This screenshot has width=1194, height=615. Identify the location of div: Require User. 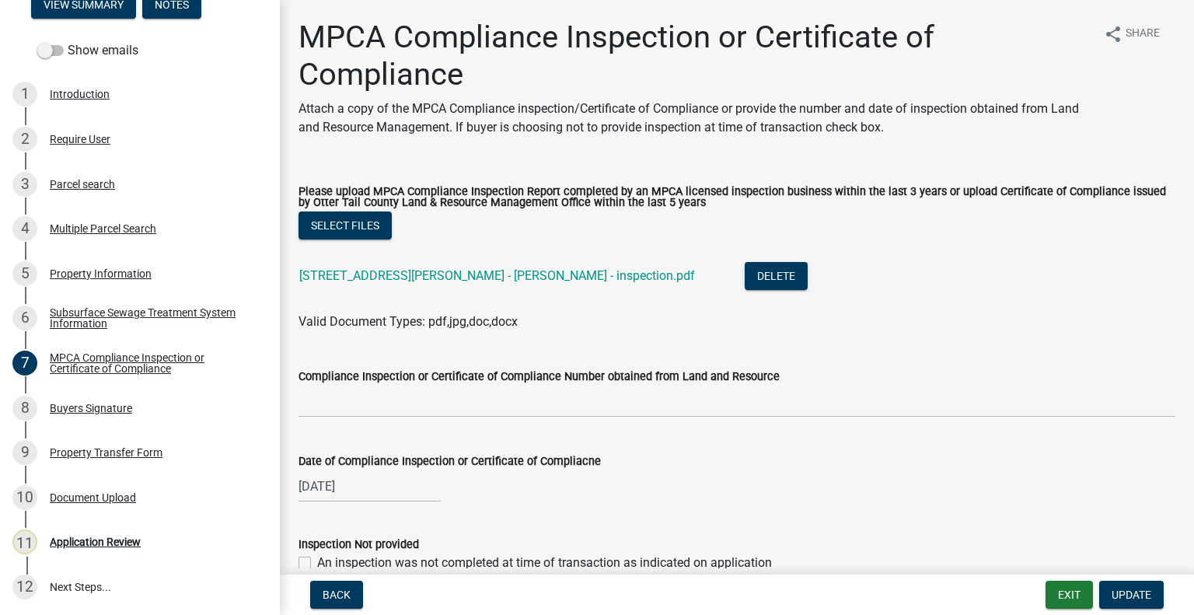
(80, 139).